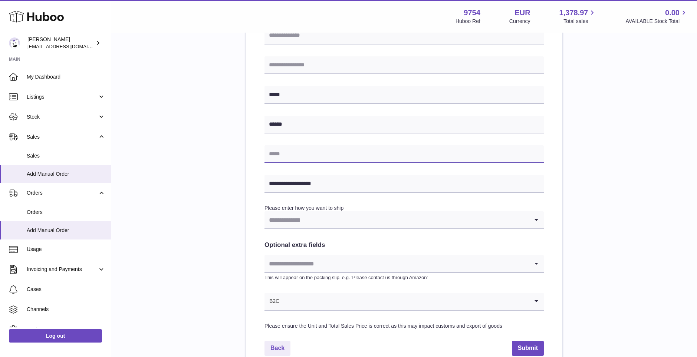  I want to click on span: Invoicing and Payments, so click(62, 269).